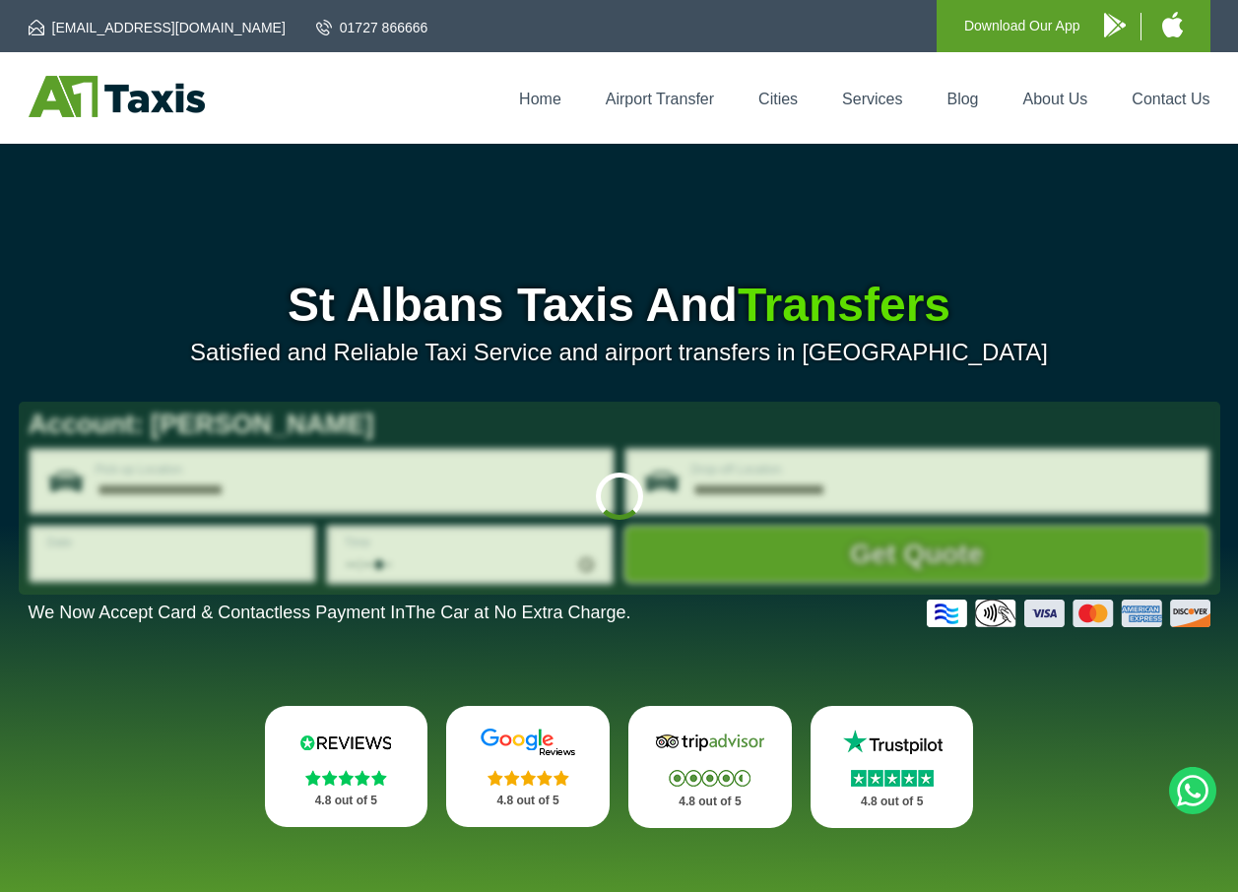  What do you see at coordinates (1115, 25) in the screenshot?
I see `img: A1 Taxis Android App` at bounding box center [1115, 25].